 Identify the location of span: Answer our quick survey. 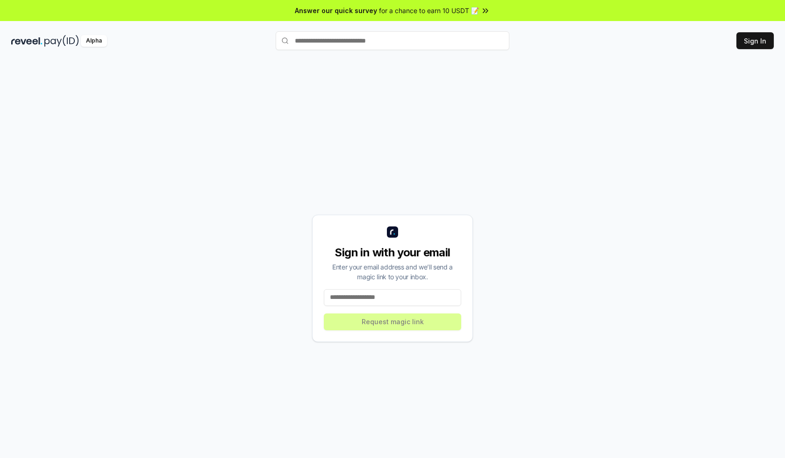
(336, 10).